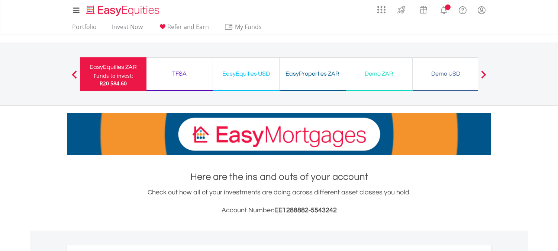 The image size is (558, 251). What do you see at coordinates (84, 29) in the screenshot?
I see `a: Portfolio` at bounding box center [84, 29].